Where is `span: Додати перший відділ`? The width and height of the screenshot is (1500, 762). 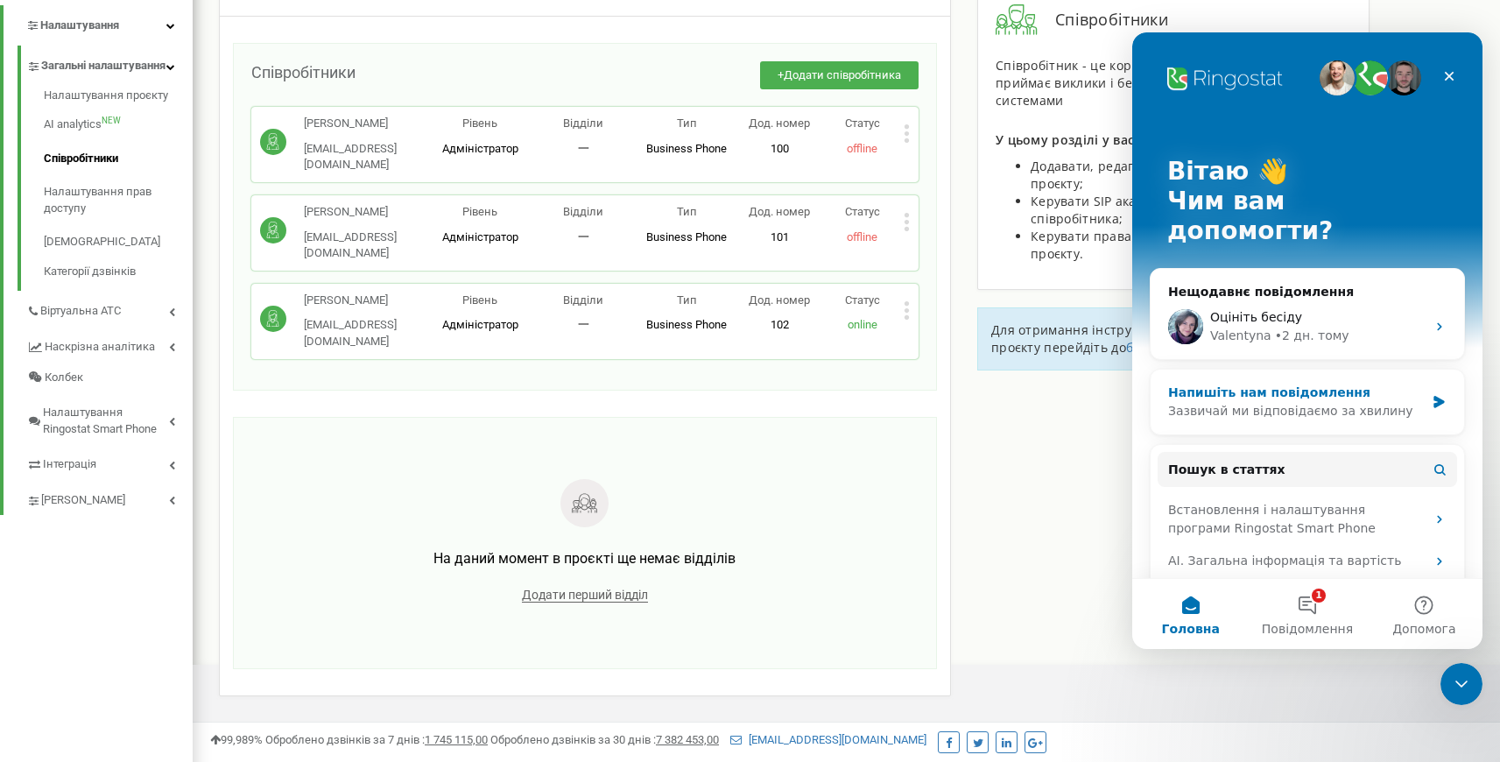
span: Додати перший відділ is located at coordinates (585, 595).